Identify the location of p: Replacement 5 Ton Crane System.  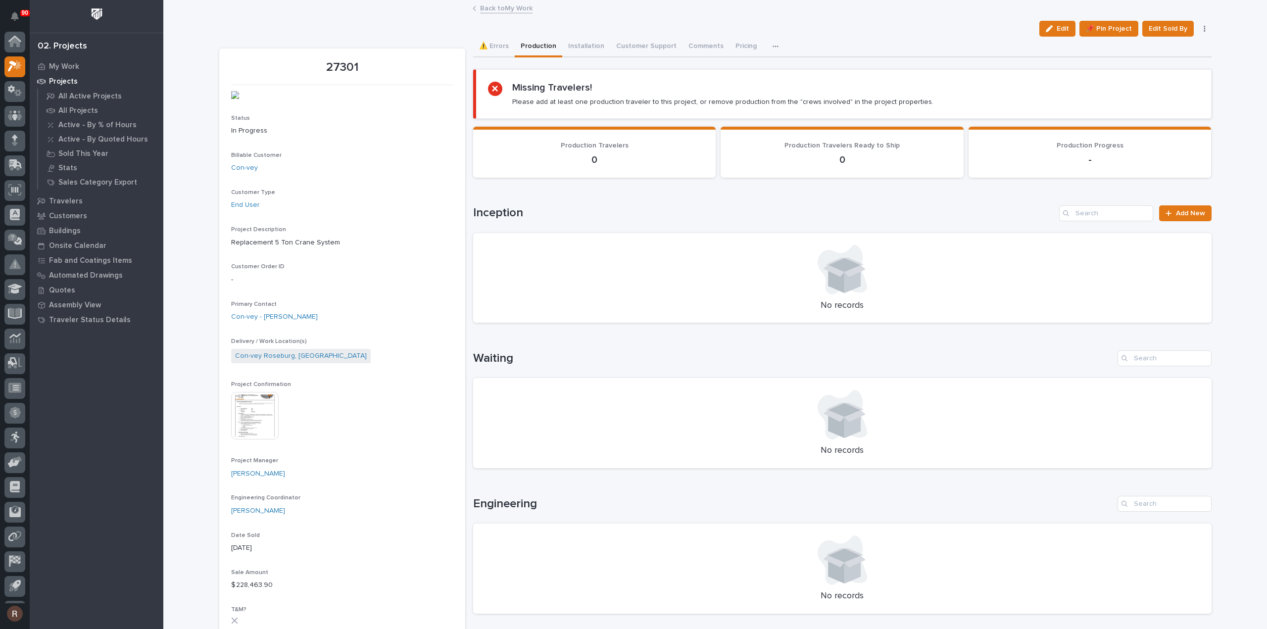
(342, 243).